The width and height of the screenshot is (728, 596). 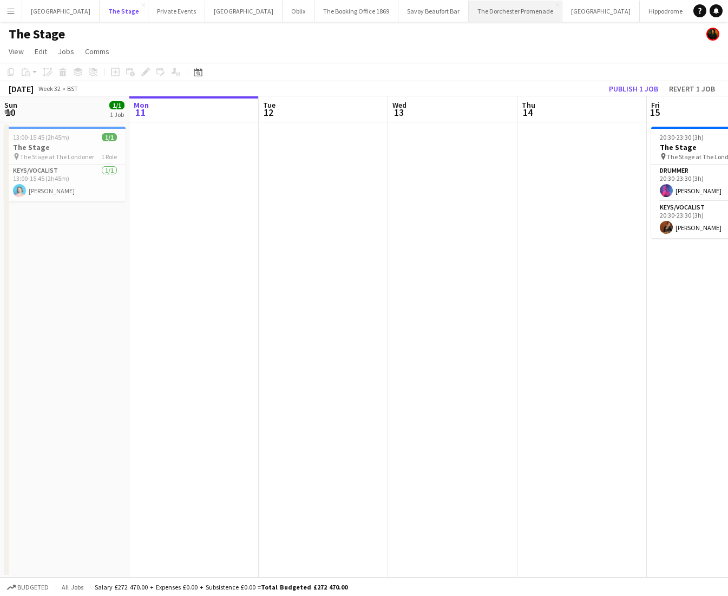 What do you see at coordinates (140, 112) in the screenshot?
I see `span: 11` at bounding box center [140, 112].